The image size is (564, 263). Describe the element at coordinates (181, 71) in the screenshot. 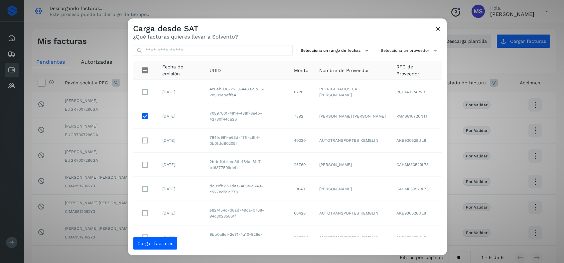

I see `span: Fecha de emisión` at that location.